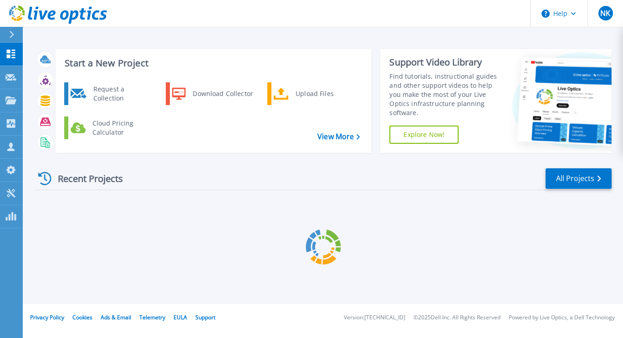 The width and height of the screenshot is (623, 338). Describe the element at coordinates (47, 317) in the screenshot. I see `a: Privacy Policy` at that location.